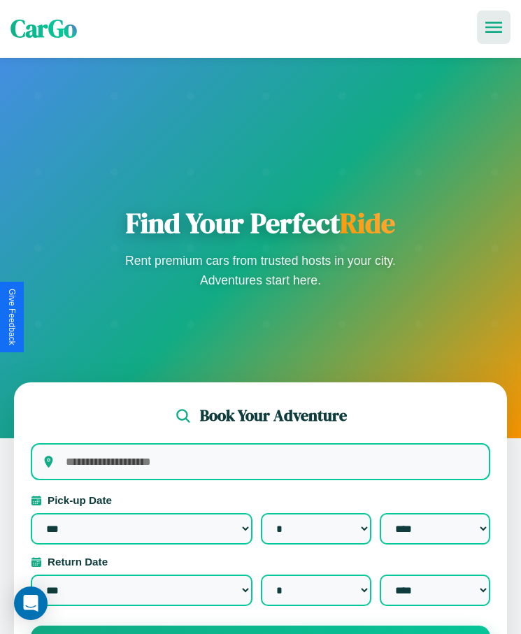  I want to click on h1: Find Your Perfect, so click(261, 223).